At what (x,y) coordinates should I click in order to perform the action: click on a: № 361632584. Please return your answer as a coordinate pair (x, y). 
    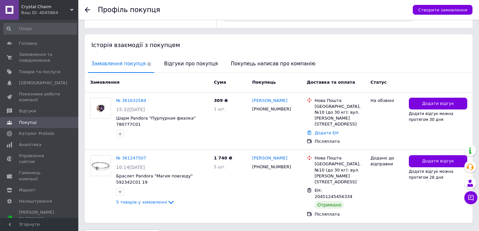
    Looking at the image, I should click on (131, 100).